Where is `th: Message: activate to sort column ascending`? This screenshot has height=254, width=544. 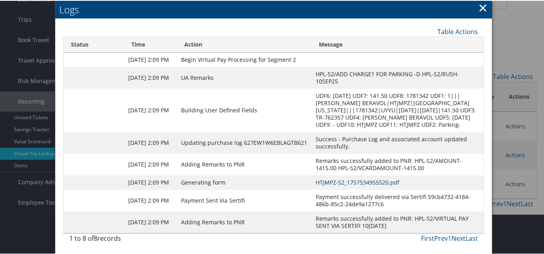 th: Message: activate to sort column ascending is located at coordinates (398, 44).